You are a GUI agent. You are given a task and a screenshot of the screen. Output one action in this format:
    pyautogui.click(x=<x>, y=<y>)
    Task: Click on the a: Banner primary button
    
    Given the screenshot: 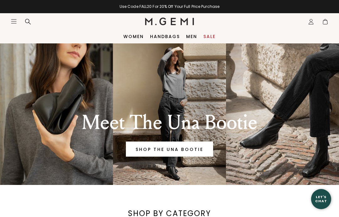 What is the action you would take?
    pyautogui.click(x=170, y=149)
    